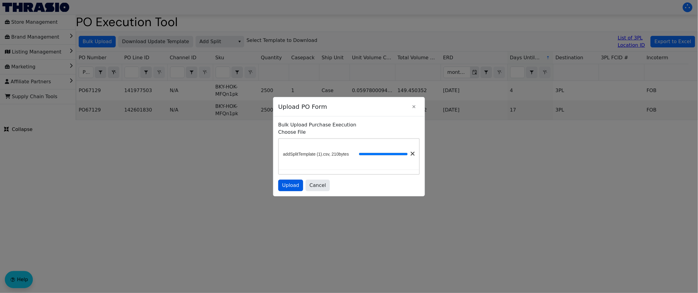 Image resolution: width=698 pixels, height=293 pixels. Describe the element at coordinates (290, 185) in the screenshot. I see `span: Upload` at that location.